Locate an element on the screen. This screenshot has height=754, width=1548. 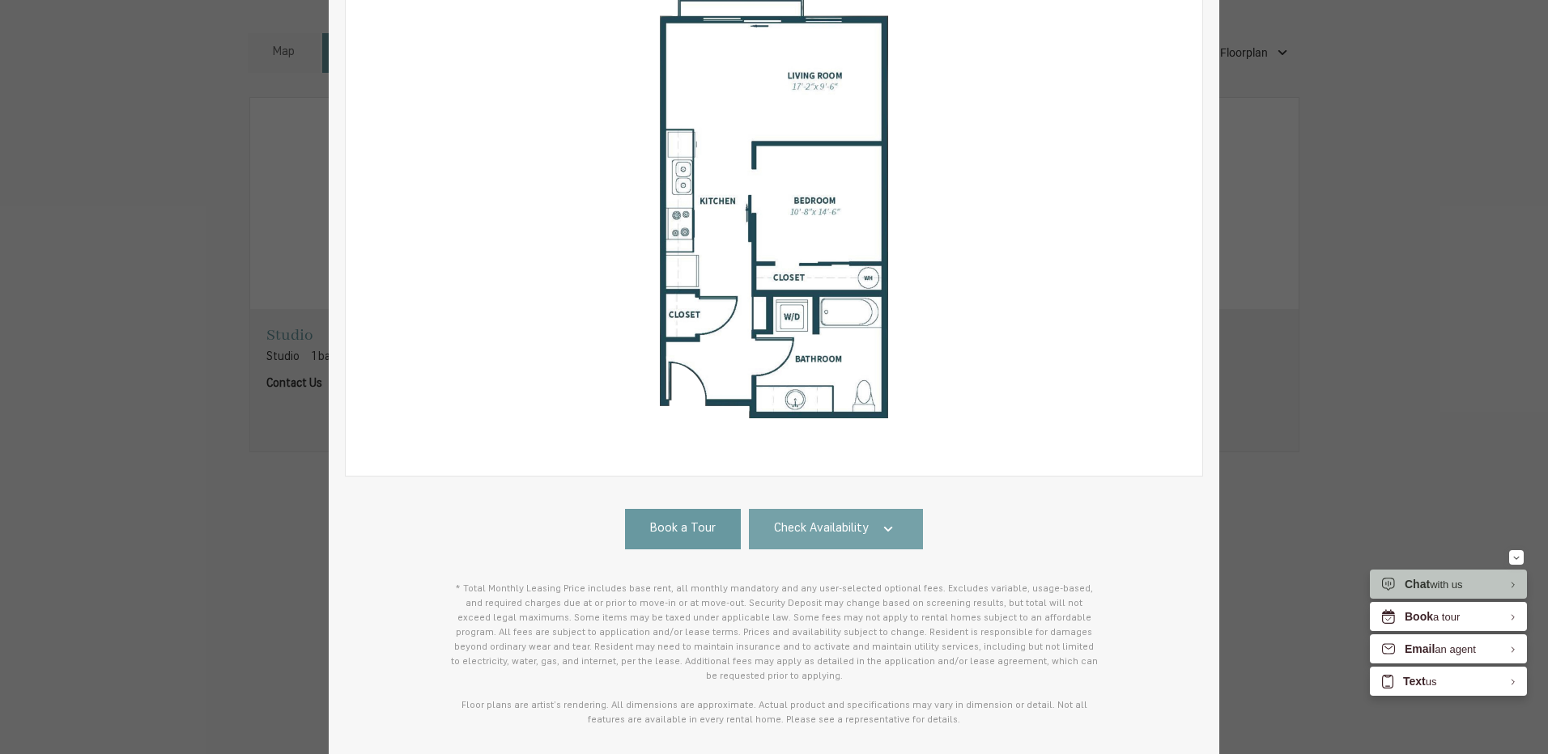
a: Check Availability is located at coordinates (836, 529).